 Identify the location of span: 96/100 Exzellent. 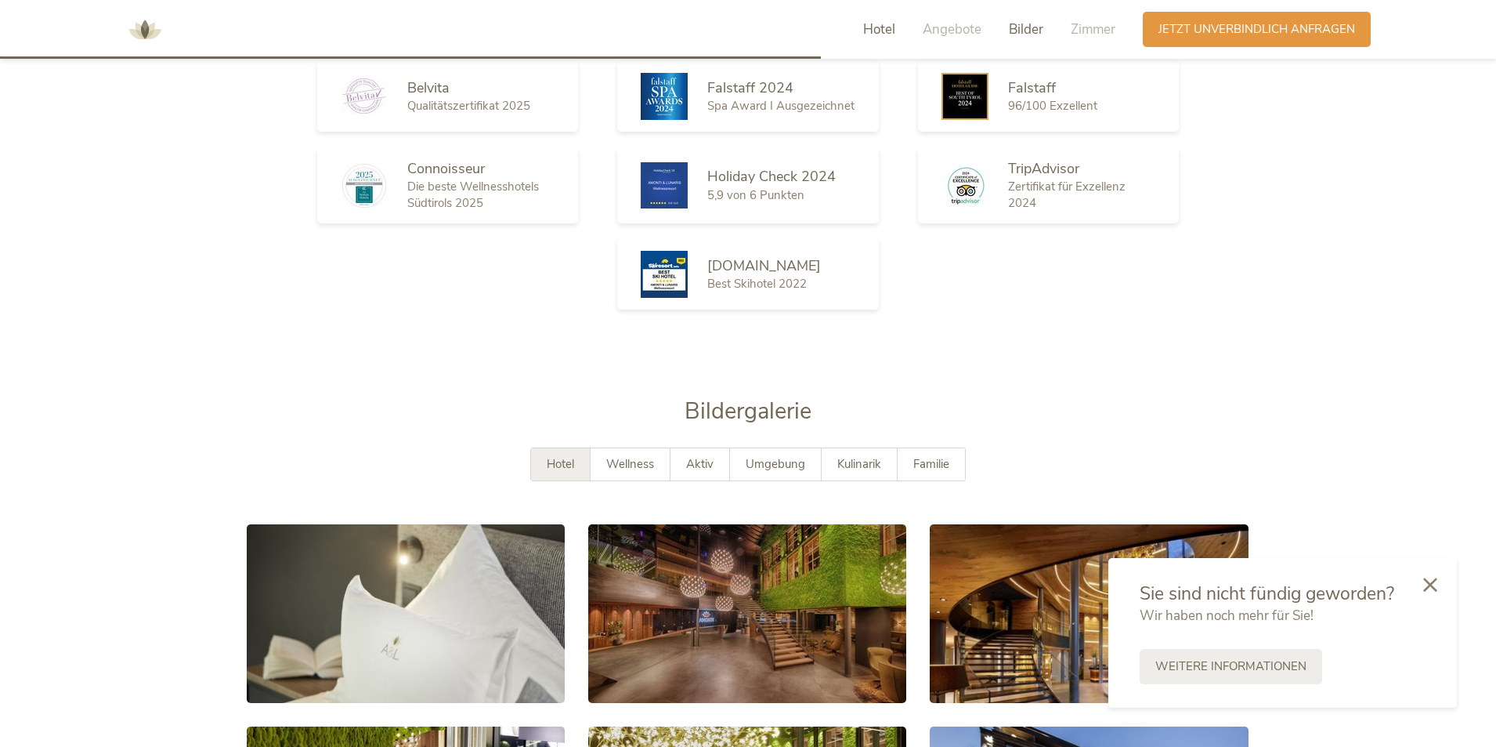
(1053, 106).